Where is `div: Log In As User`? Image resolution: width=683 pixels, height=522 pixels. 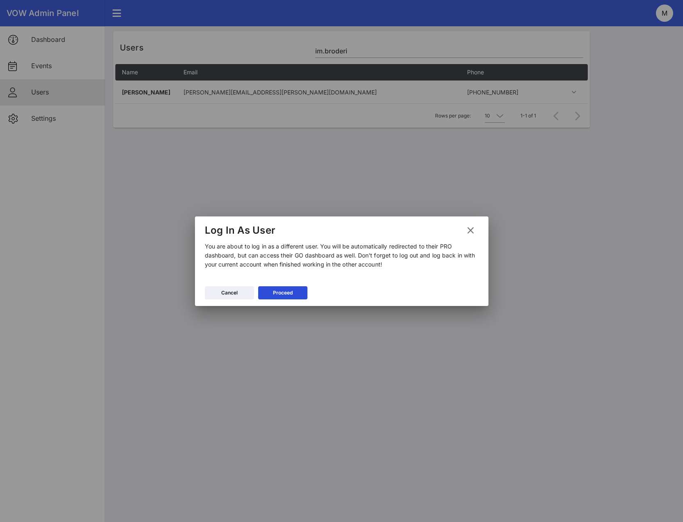 div: Log In As User is located at coordinates (240, 230).